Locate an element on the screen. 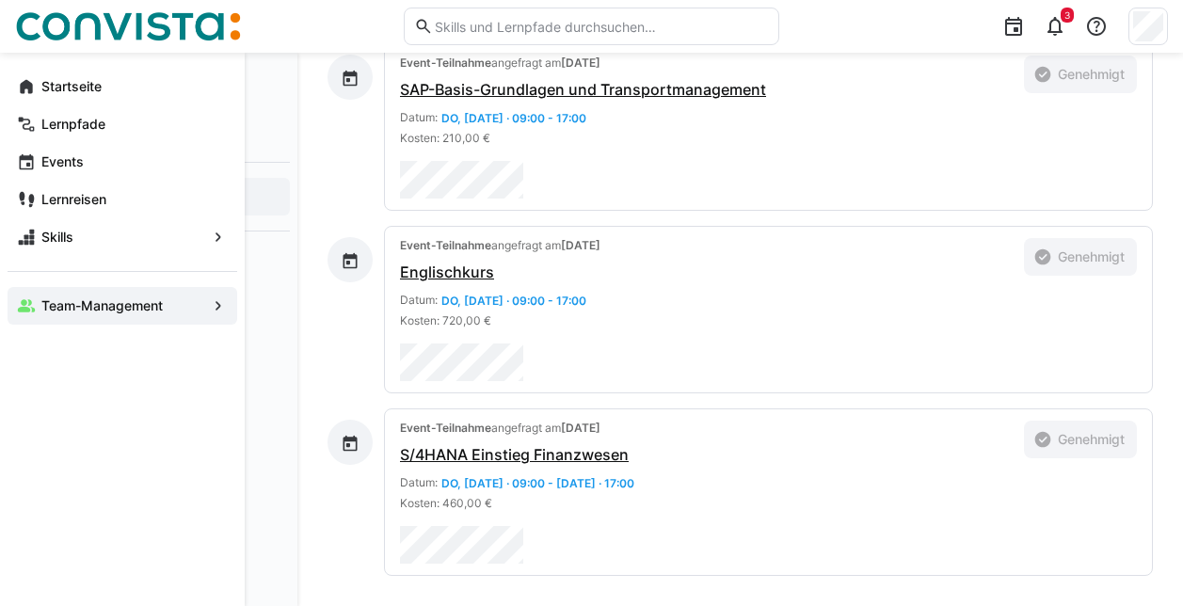 The width and height of the screenshot is (1183, 606). p: Kosten: 210,00 € is located at coordinates (445, 138).